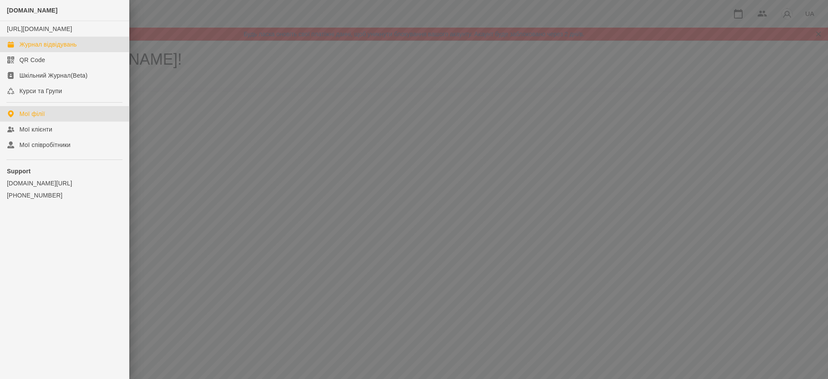 The width and height of the screenshot is (828, 379). What do you see at coordinates (64, 171) in the screenshot?
I see `p: Support` at bounding box center [64, 171].